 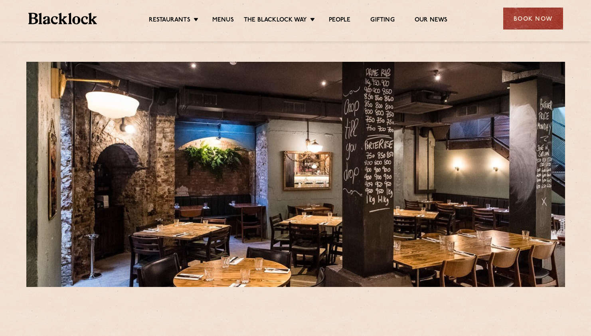 What do you see at coordinates (382, 21) in the screenshot?
I see `a: Gifting` at bounding box center [382, 21].